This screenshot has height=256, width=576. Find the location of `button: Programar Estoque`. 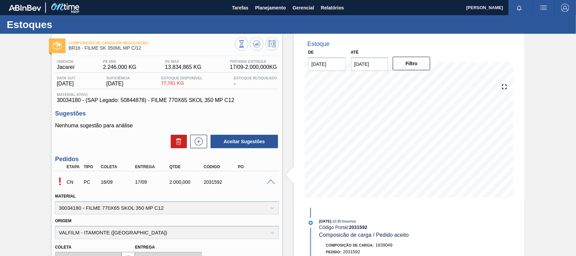

button: Programar Estoque is located at coordinates (272, 44).